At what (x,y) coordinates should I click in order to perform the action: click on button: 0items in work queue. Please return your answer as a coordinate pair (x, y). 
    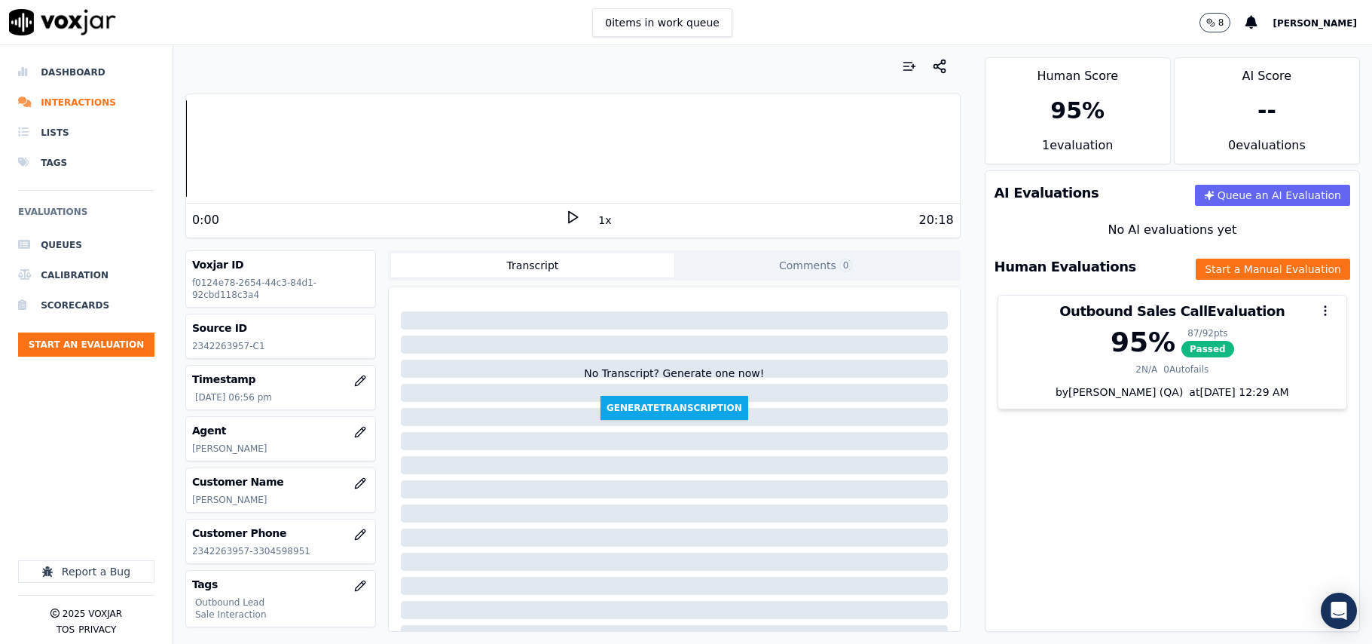
    Looking at the image, I should click on (662, 23).